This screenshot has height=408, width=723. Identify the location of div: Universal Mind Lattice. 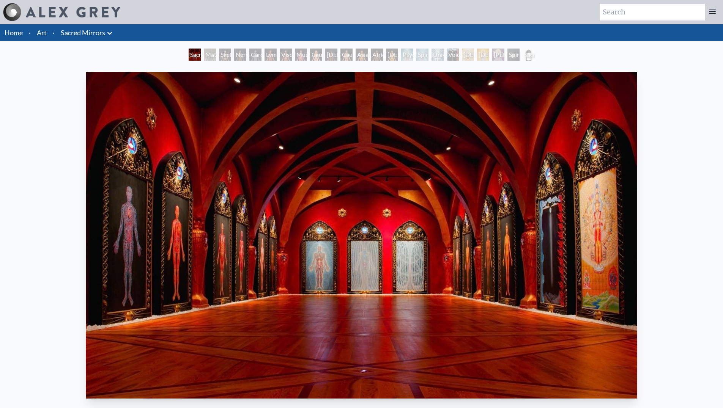
(438, 55).